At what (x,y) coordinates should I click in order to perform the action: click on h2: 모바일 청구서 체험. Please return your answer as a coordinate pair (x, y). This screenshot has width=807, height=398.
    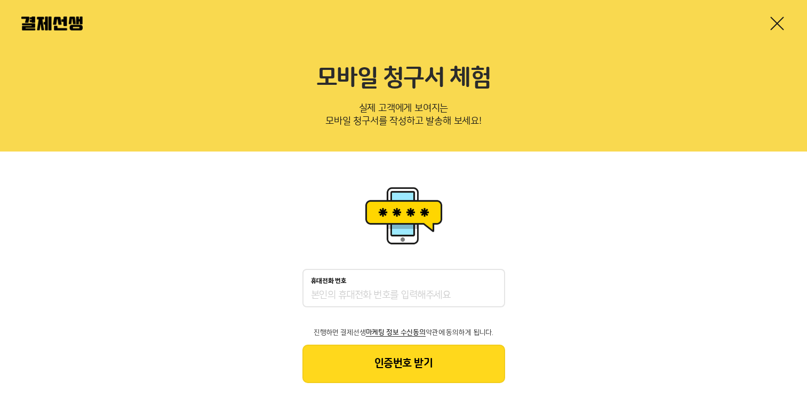
    Looking at the image, I should click on (403, 78).